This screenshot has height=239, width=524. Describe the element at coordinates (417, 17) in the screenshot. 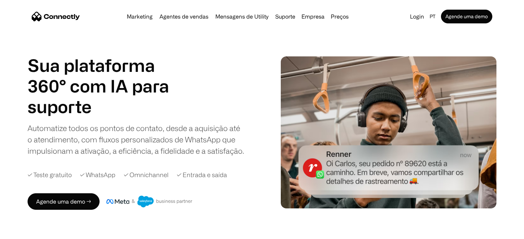

I see `a: Login` at that location.